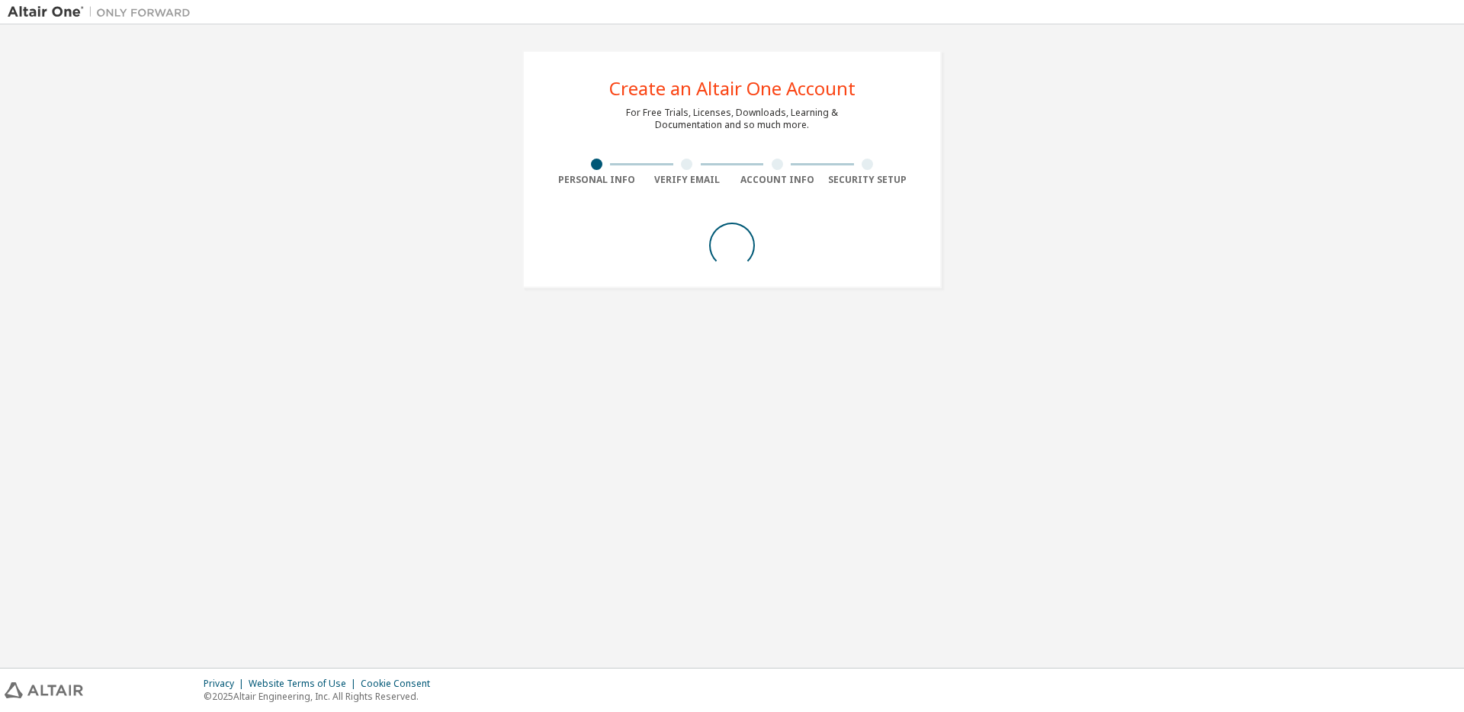 The width and height of the screenshot is (1464, 712). I want to click on div: Privacy, so click(226, 684).